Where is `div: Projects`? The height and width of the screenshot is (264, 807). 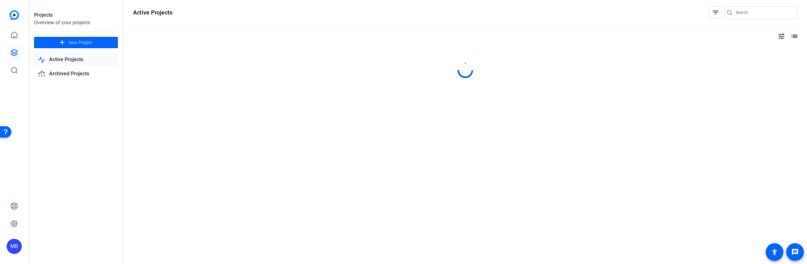
div: Projects is located at coordinates (76, 15).